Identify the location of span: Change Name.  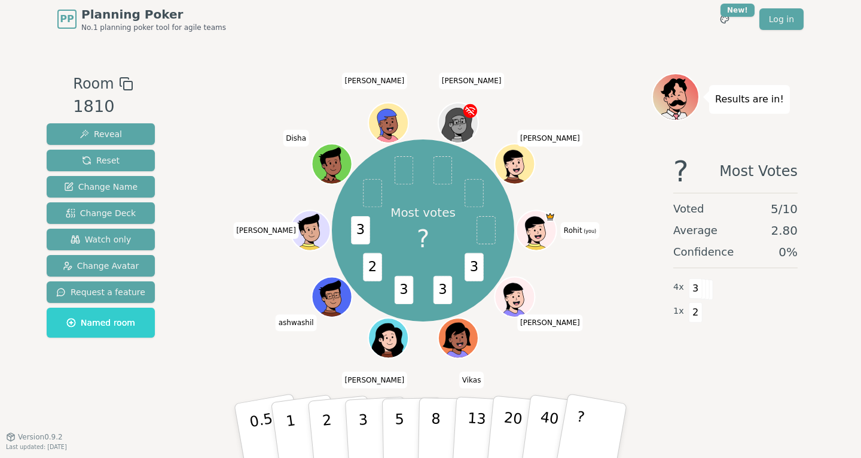
(100, 187).